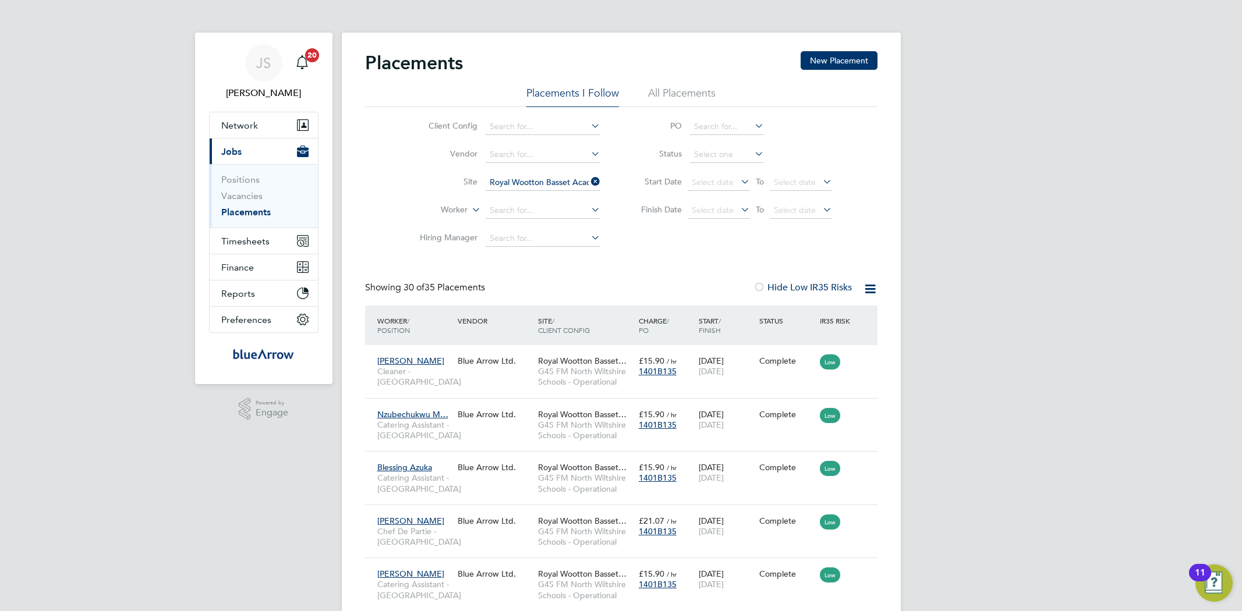  Describe the element at coordinates (414, 288) in the screenshot. I see `span: 30 of` at that location.